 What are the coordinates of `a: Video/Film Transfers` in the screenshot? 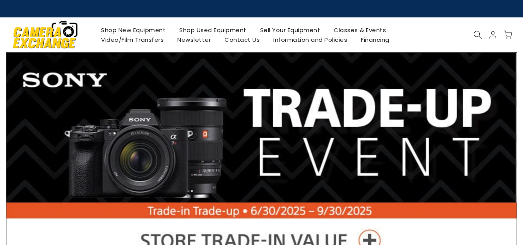 It's located at (132, 39).